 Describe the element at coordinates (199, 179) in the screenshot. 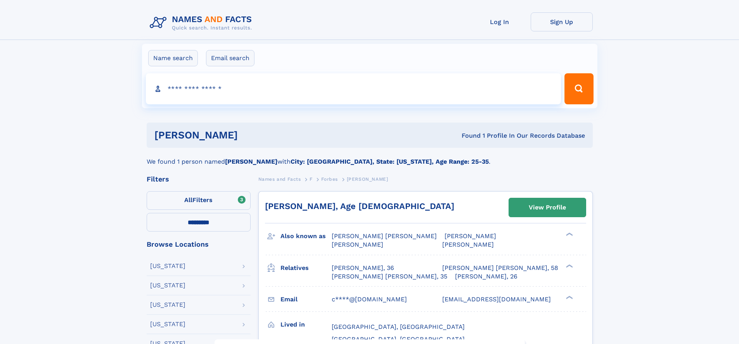

I see `div: Filters` at that location.